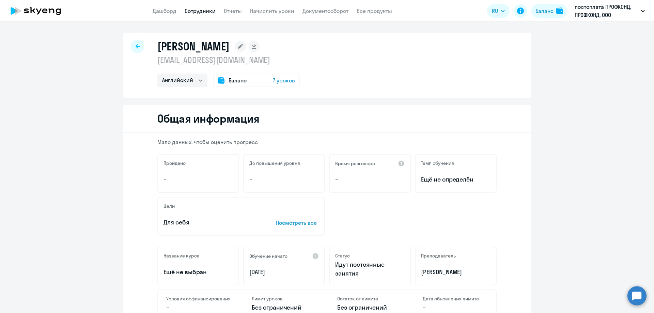  I want to click on a: Дашборд, so click(164, 11).